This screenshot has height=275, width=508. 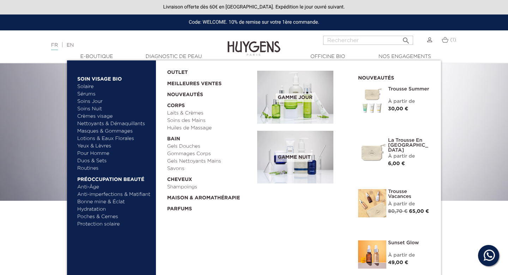 I want to click on a: Préoccupation beauté, so click(x=114, y=177).